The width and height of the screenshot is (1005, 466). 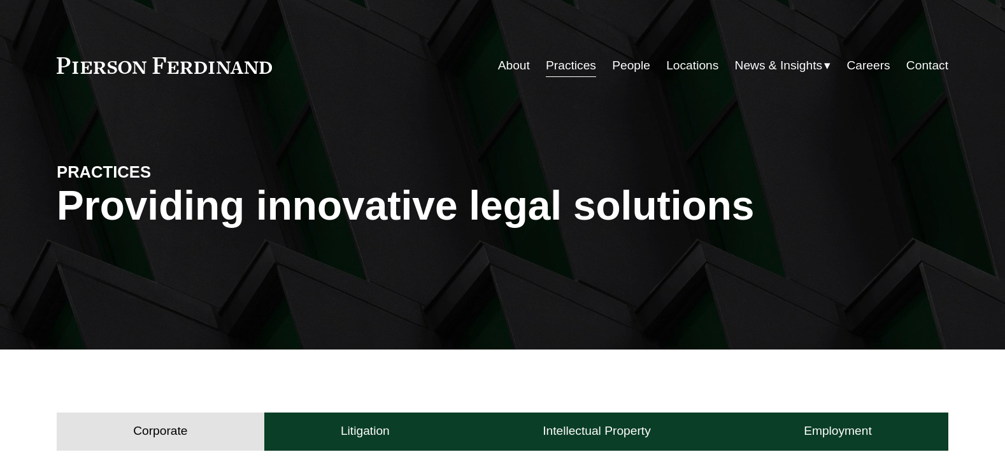 I want to click on a: About, so click(x=514, y=66).